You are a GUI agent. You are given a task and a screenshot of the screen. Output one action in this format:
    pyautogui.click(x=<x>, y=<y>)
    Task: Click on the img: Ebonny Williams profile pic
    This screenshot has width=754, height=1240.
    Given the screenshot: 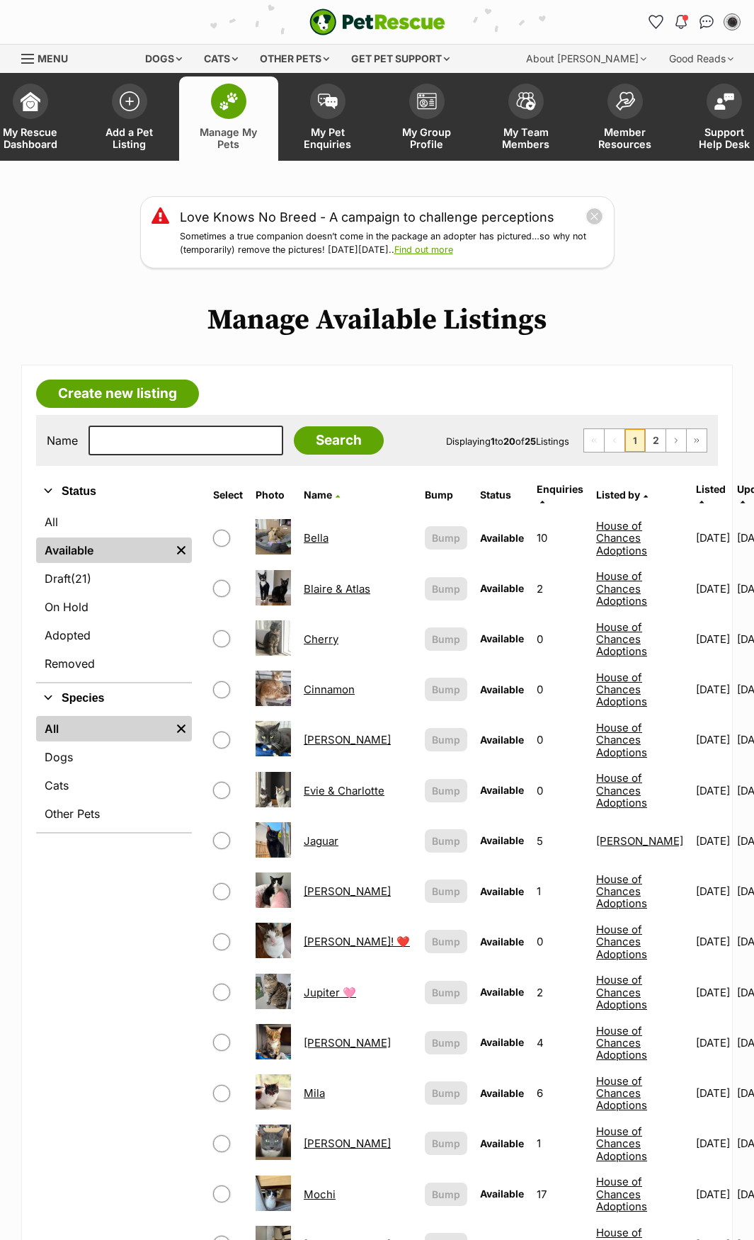 What is the action you would take?
    pyautogui.click(x=732, y=22)
    